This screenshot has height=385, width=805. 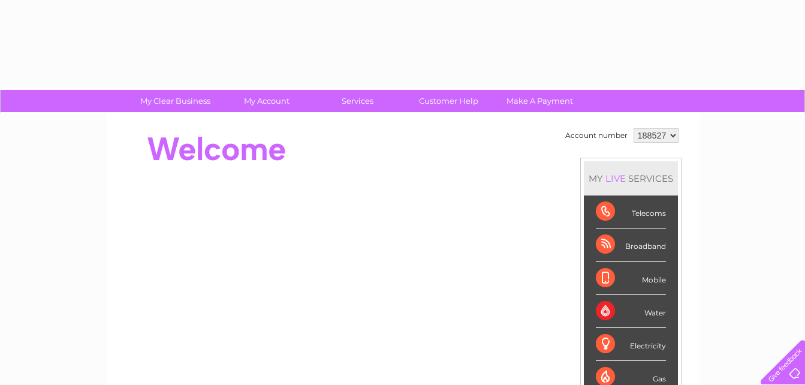 What do you see at coordinates (630, 344) in the screenshot?
I see `div: Electricity` at bounding box center [630, 344].